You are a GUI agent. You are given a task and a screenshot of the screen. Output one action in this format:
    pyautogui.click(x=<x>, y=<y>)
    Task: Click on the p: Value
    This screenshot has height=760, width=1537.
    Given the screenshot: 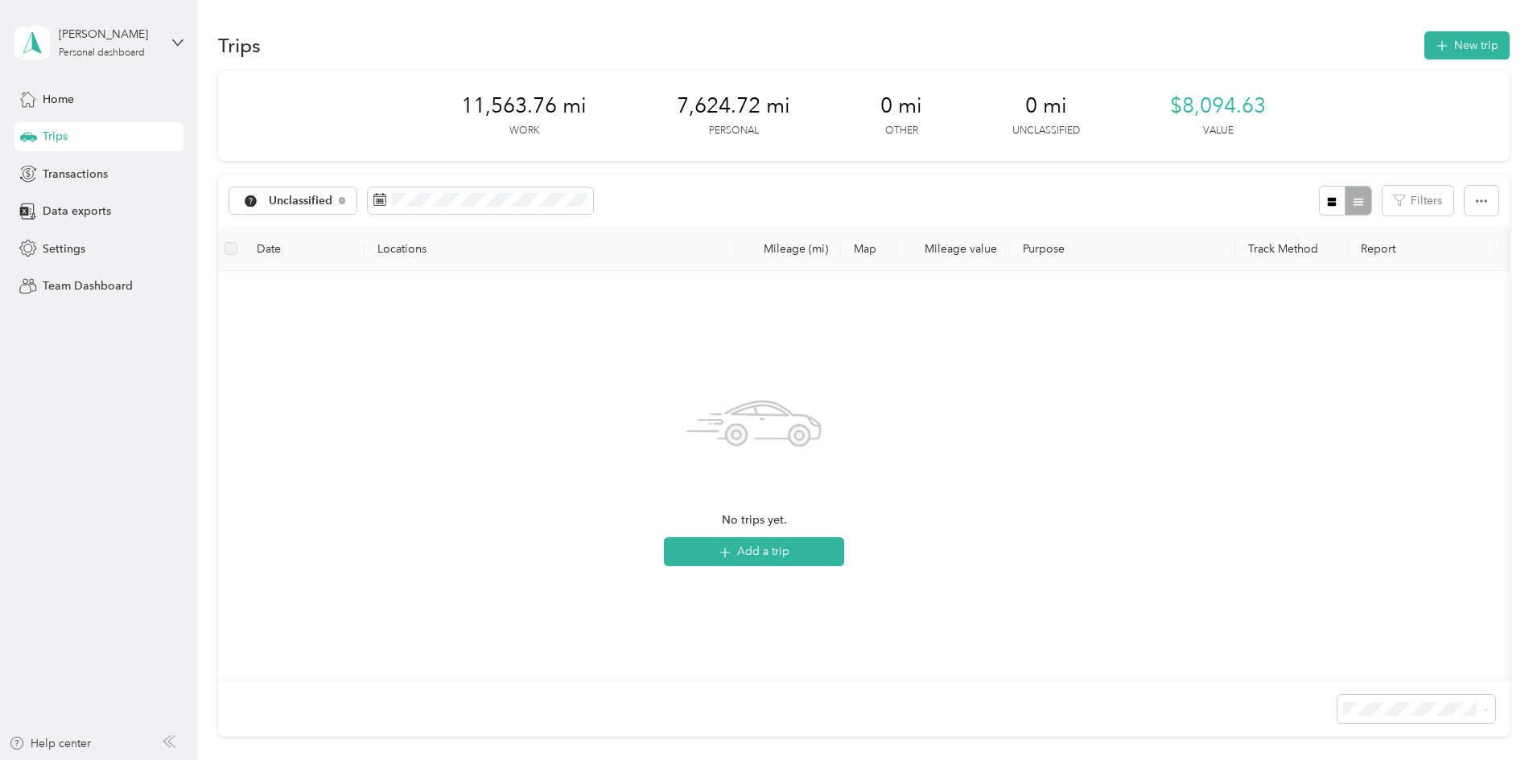 What is the action you would take?
    pyautogui.click(x=1218, y=131)
    